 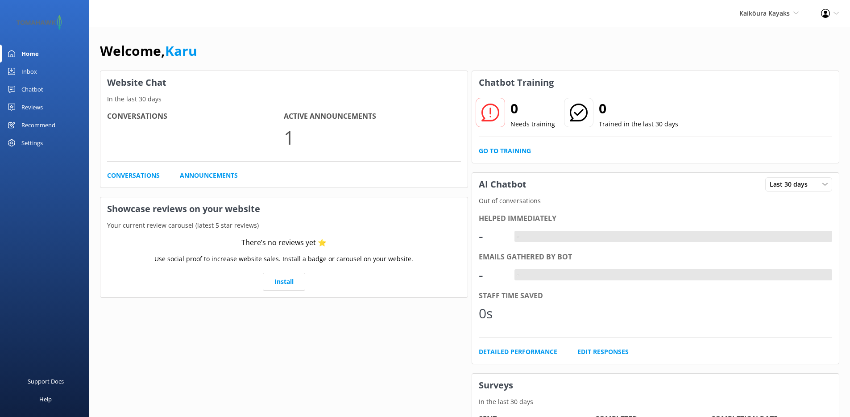 What do you see at coordinates (196, 117) in the screenshot?
I see `h4: Conversations` at bounding box center [196, 117].